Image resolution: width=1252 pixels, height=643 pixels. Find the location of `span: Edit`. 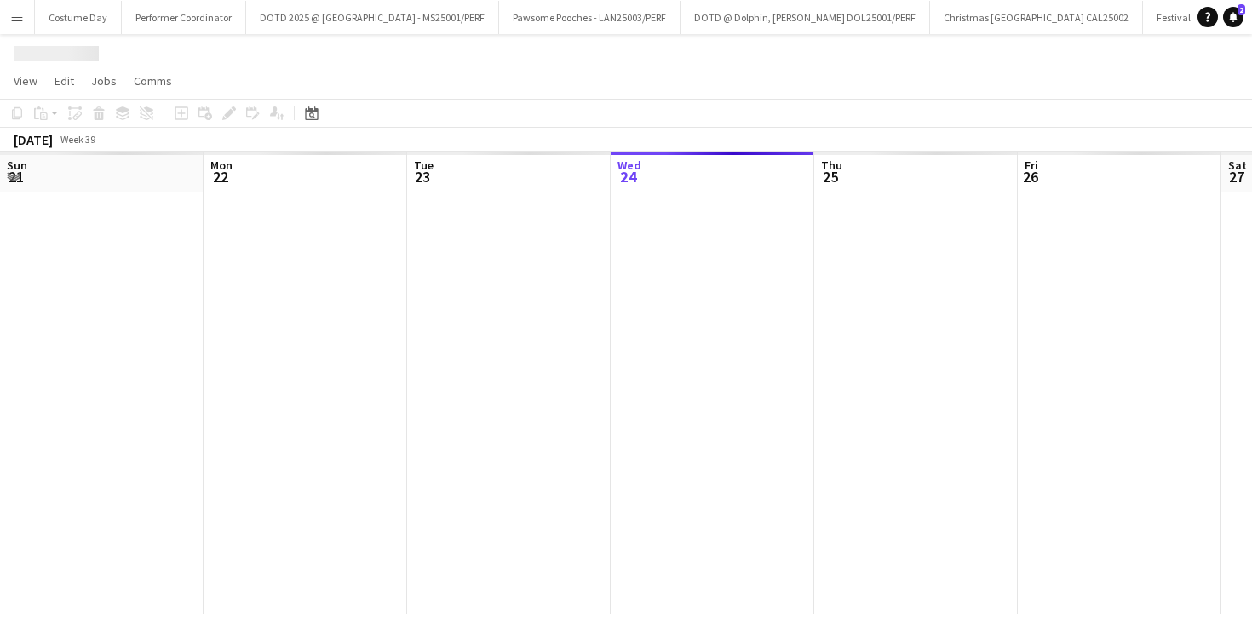

span: Edit is located at coordinates (64, 81).